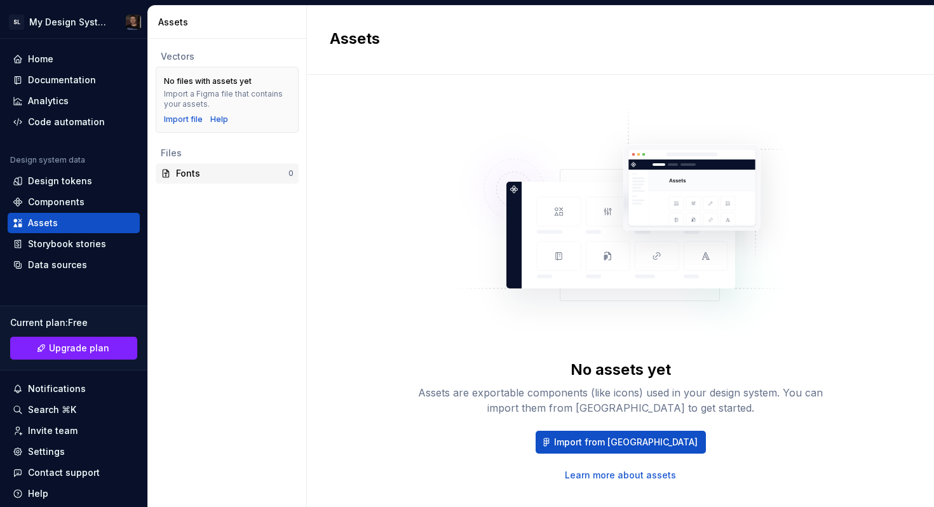  Describe the element at coordinates (74, 122) in the screenshot. I see `a: Code automation` at that location.